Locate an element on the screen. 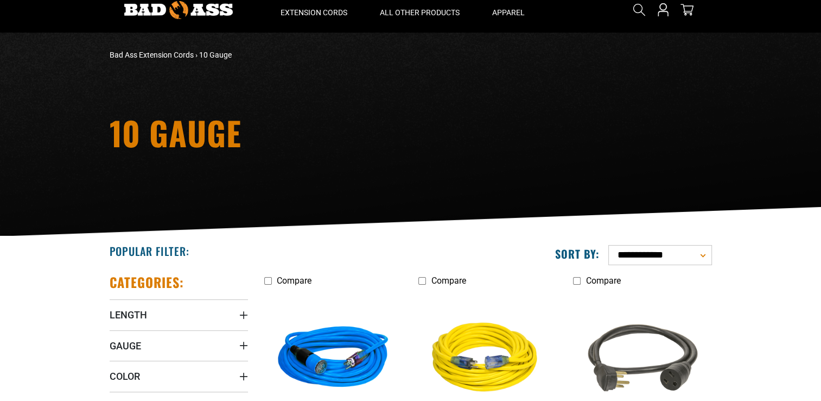  nav: breadcrumbs is located at coordinates (308, 55).